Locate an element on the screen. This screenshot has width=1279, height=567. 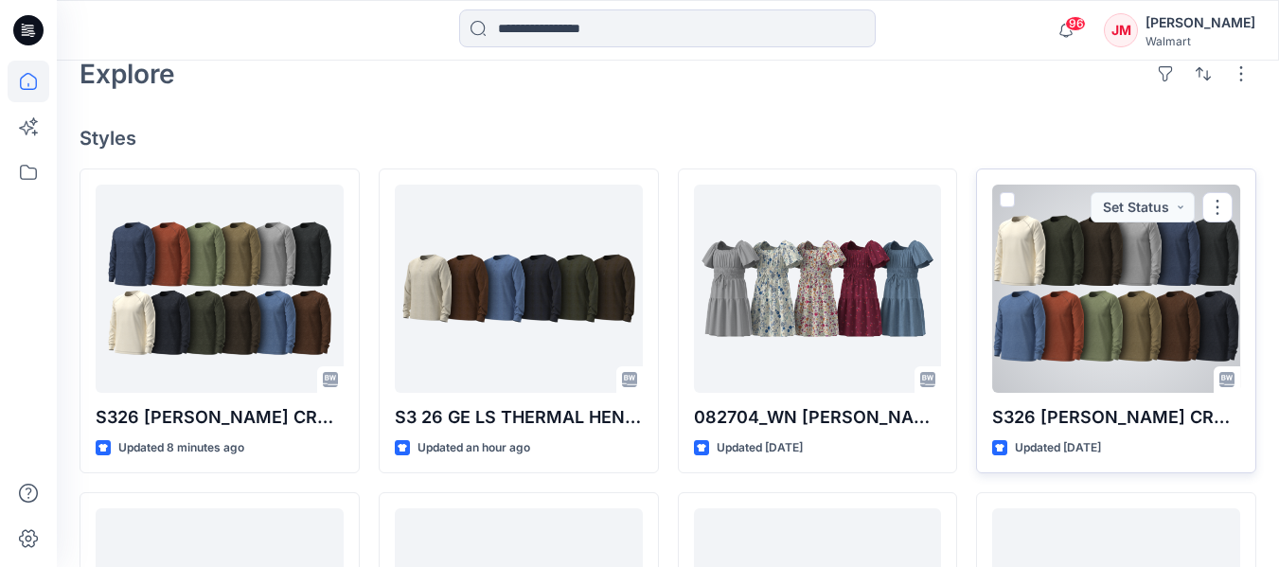
span: 96 is located at coordinates (1075, 24).